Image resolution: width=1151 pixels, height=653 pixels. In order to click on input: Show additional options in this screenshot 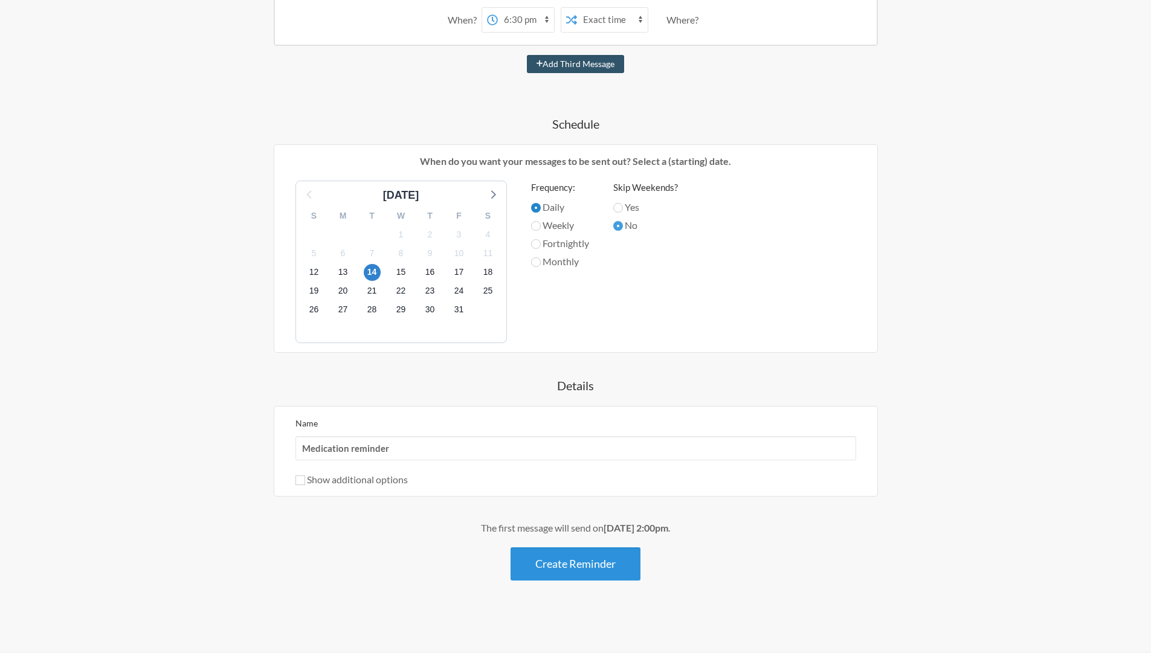, I will do `click(300, 480)`.